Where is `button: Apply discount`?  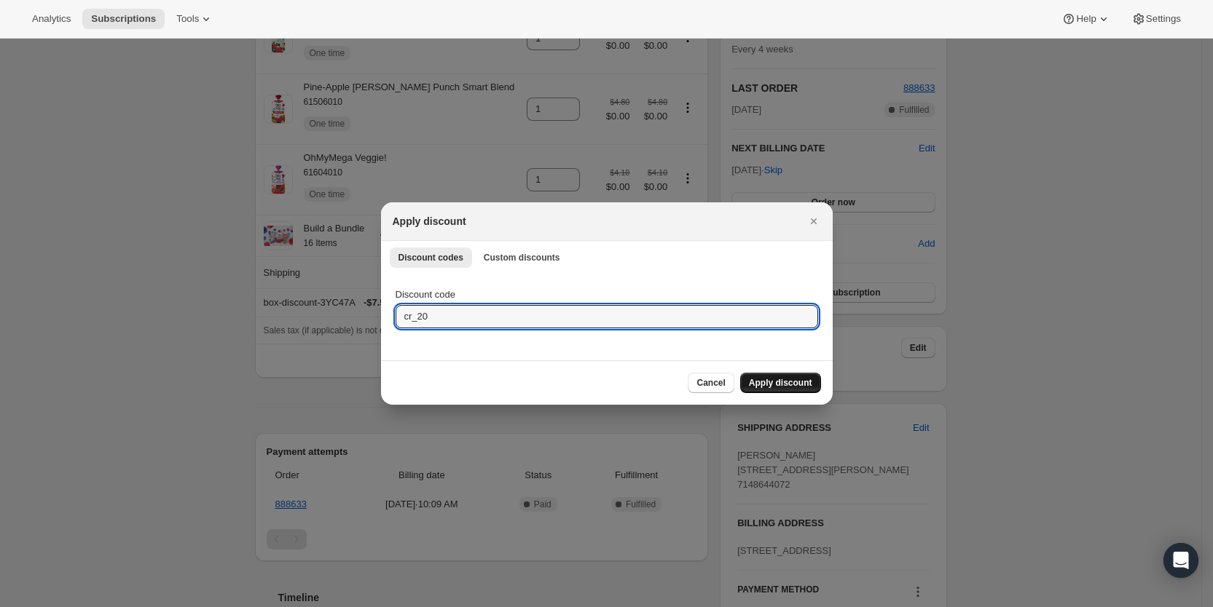 button: Apply discount is located at coordinates (780, 383).